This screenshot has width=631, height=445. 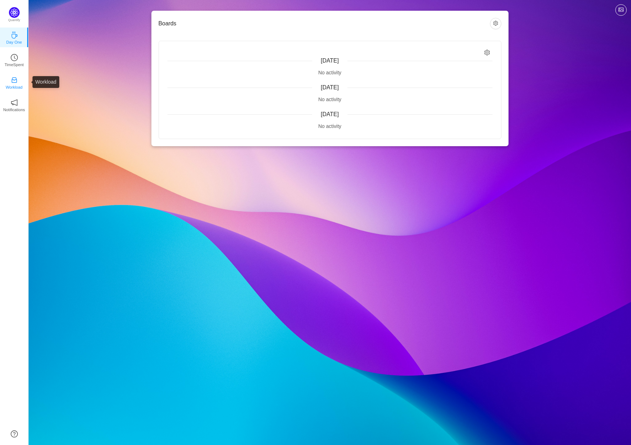 What do you see at coordinates (14, 60) in the screenshot?
I see `a: icon: clock-circleTimeSpent` at bounding box center [14, 60].